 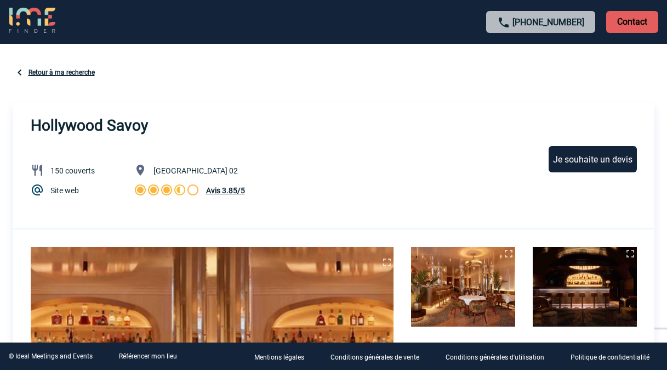 What do you see at coordinates (593, 159) in the screenshot?
I see `div: Je souhaite un devis` at bounding box center [593, 159].